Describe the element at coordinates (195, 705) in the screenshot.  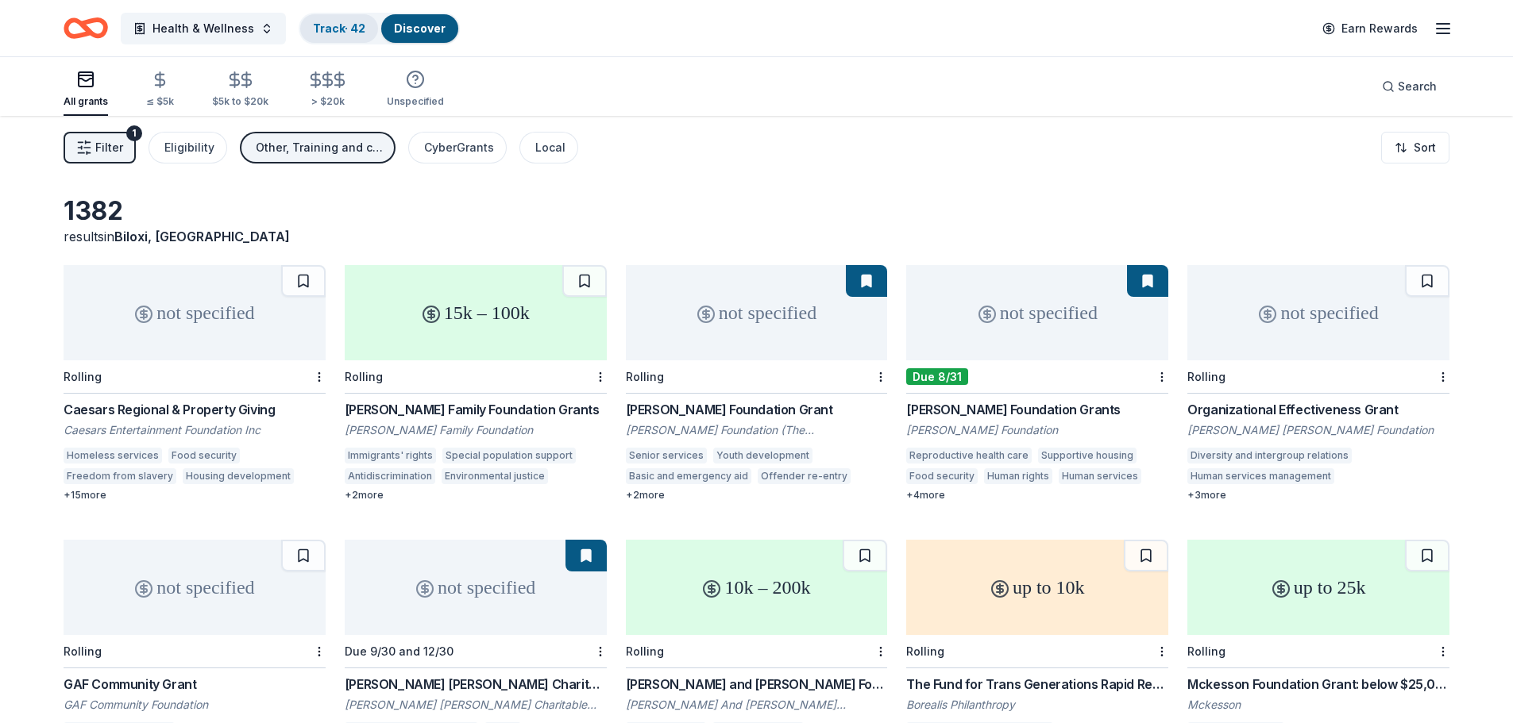
I see `div: GAF Community Foundation` at that location.